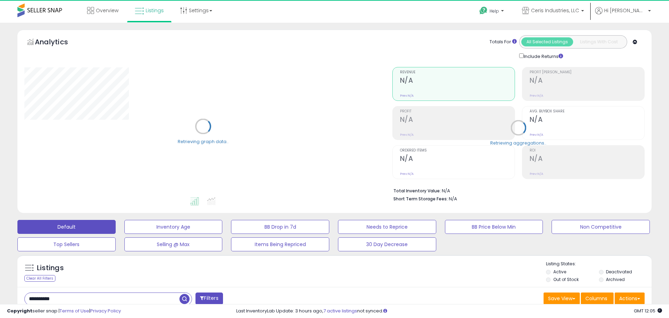 The image size is (669, 318). I want to click on div: Retrieving graph data.., so click(203, 141).